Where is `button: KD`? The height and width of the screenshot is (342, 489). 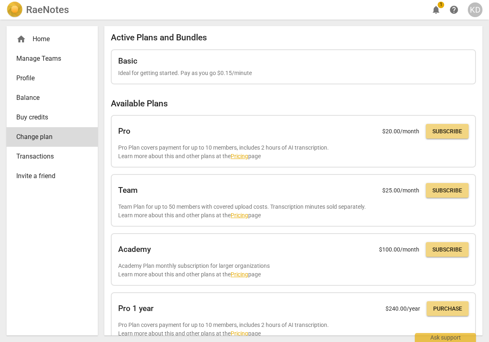 button: KD is located at coordinates (475, 10).